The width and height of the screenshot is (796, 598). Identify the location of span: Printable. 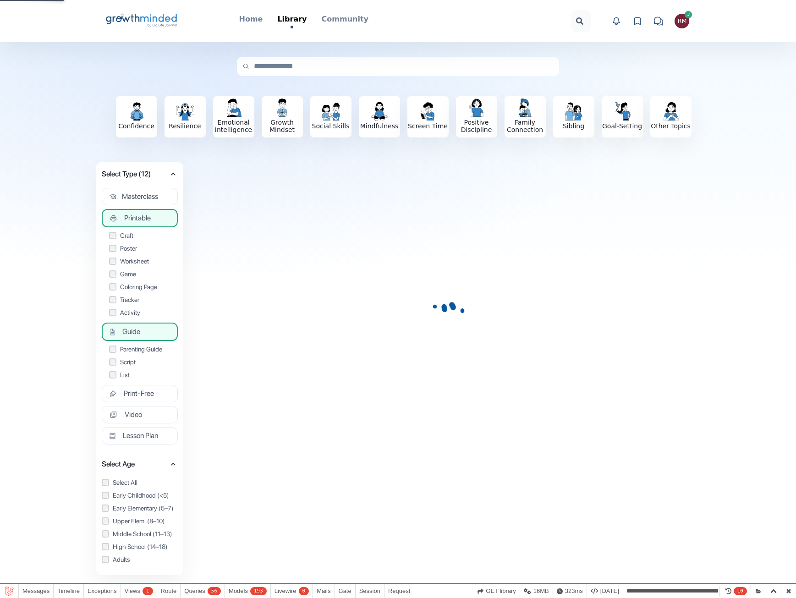
(137, 218).